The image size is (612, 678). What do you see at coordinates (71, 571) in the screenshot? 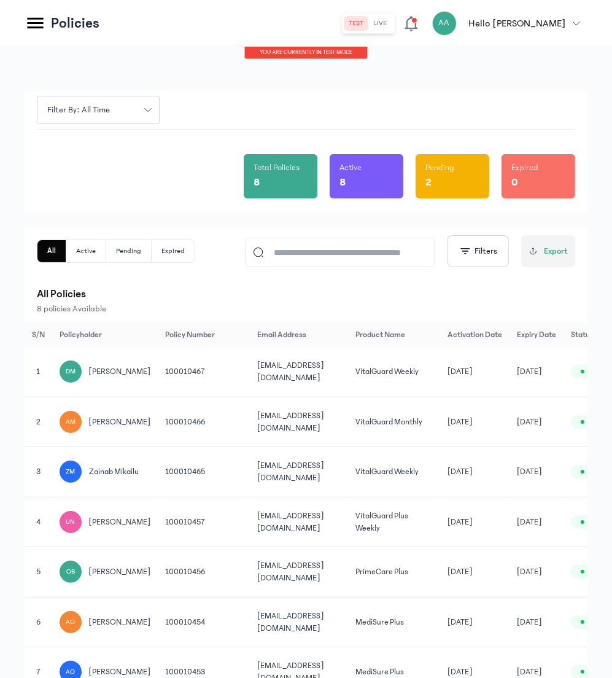
I see `div: OB` at bounding box center [71, 571].